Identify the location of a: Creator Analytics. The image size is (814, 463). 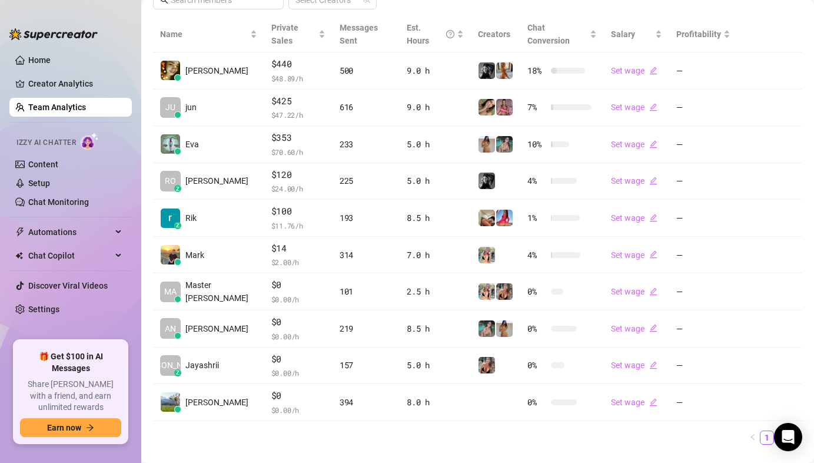
(75, 84).